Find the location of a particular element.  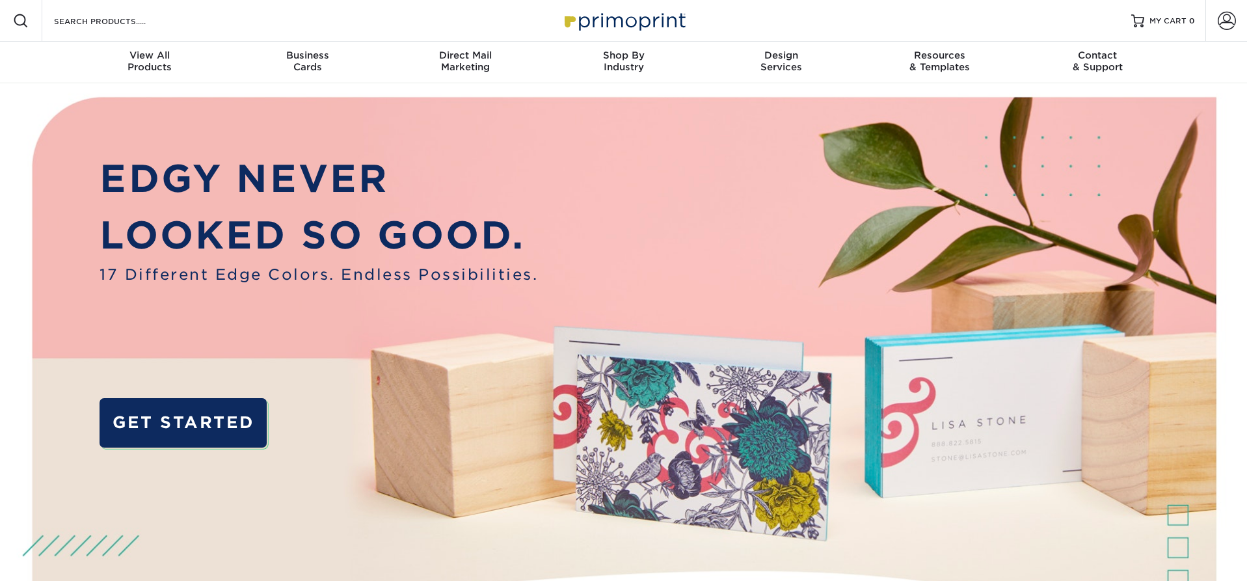

a: Direct MailMarketing is located at coordinates (465, 62).